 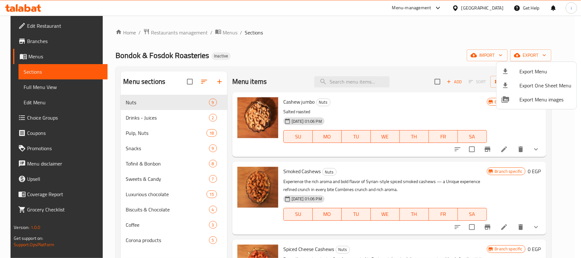 I want to click on span: Export Menu, so click(x=545, y=71).